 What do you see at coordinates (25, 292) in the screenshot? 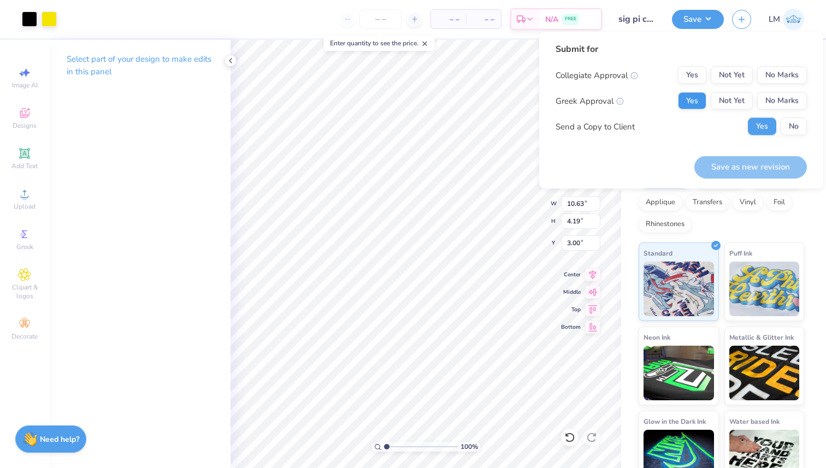
I see `span: Clipart & logos` at bounding box center [25, 292].